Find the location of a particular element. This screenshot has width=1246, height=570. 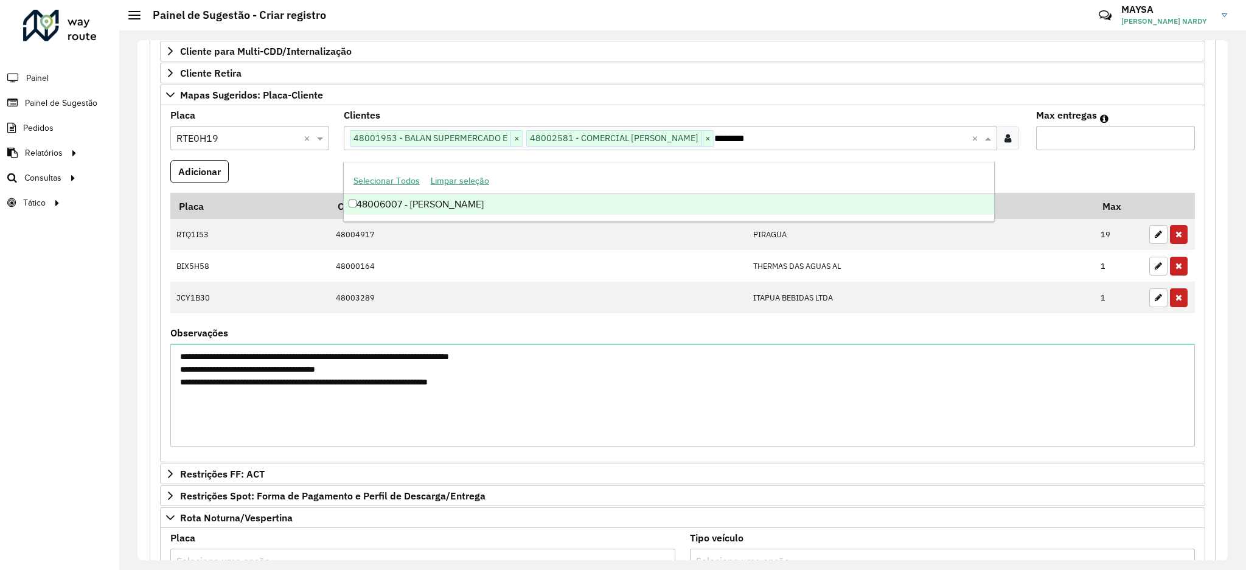

a: Mapas Sugeridos: Placa-Cliente is located at coordinates (683, 95).